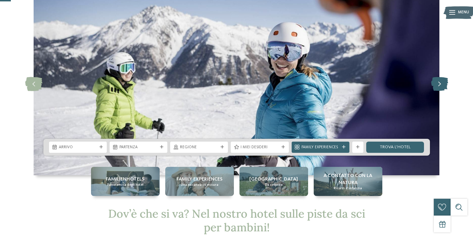  What do you see at coordinates (125, 179) in the screenshot?
I see `span: Familienhotels` at bounding box center [125, 179].